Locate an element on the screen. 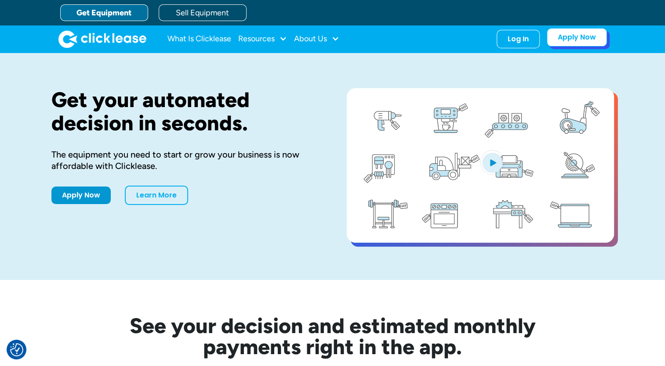 This screenshot has height=366, width=665. img: Blue play button logo on a light blue circular background is located at coordinates (492, 163).